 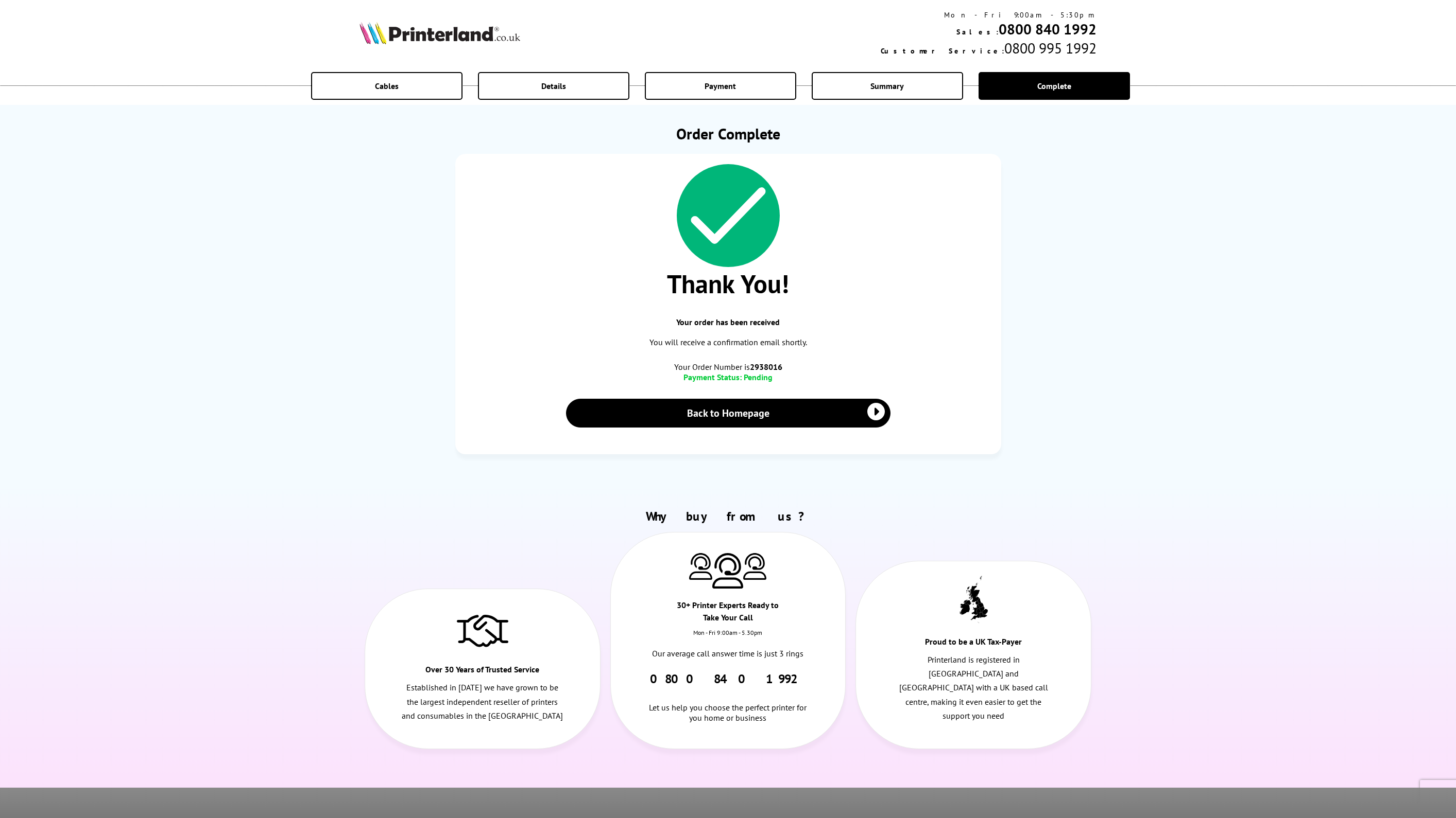 What do you see at coordinates (989, 15) in the screenshot?
I see `div: Mon - Fri 9:00am - 5:30pm` at bounding box center [989, 15].